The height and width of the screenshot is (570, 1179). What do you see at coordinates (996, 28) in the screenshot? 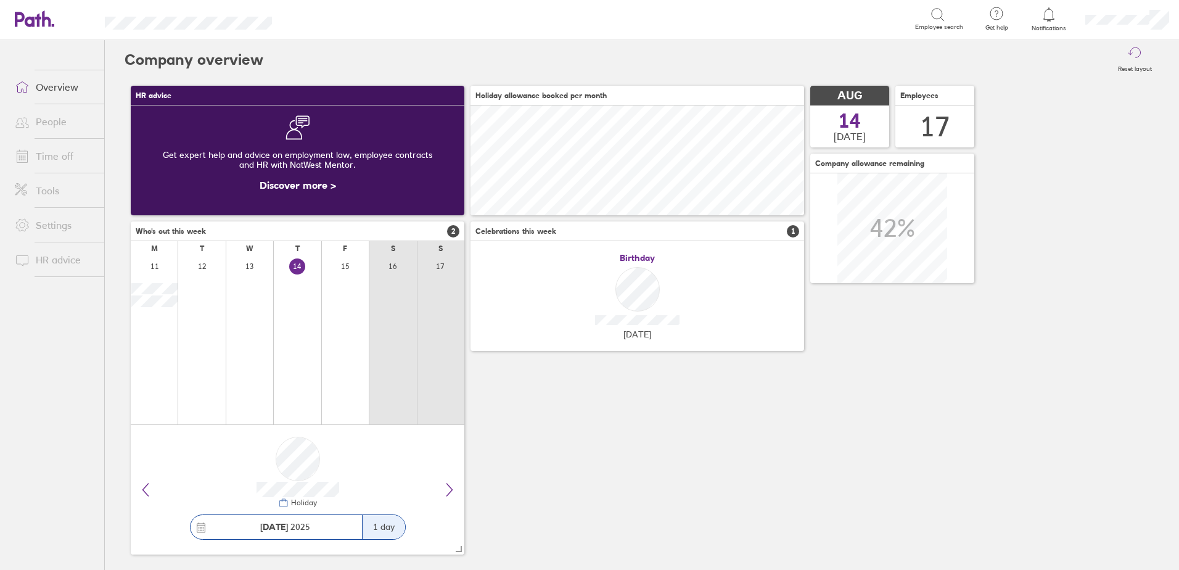
I see `span: Get help` at bounding box center [996, 28].